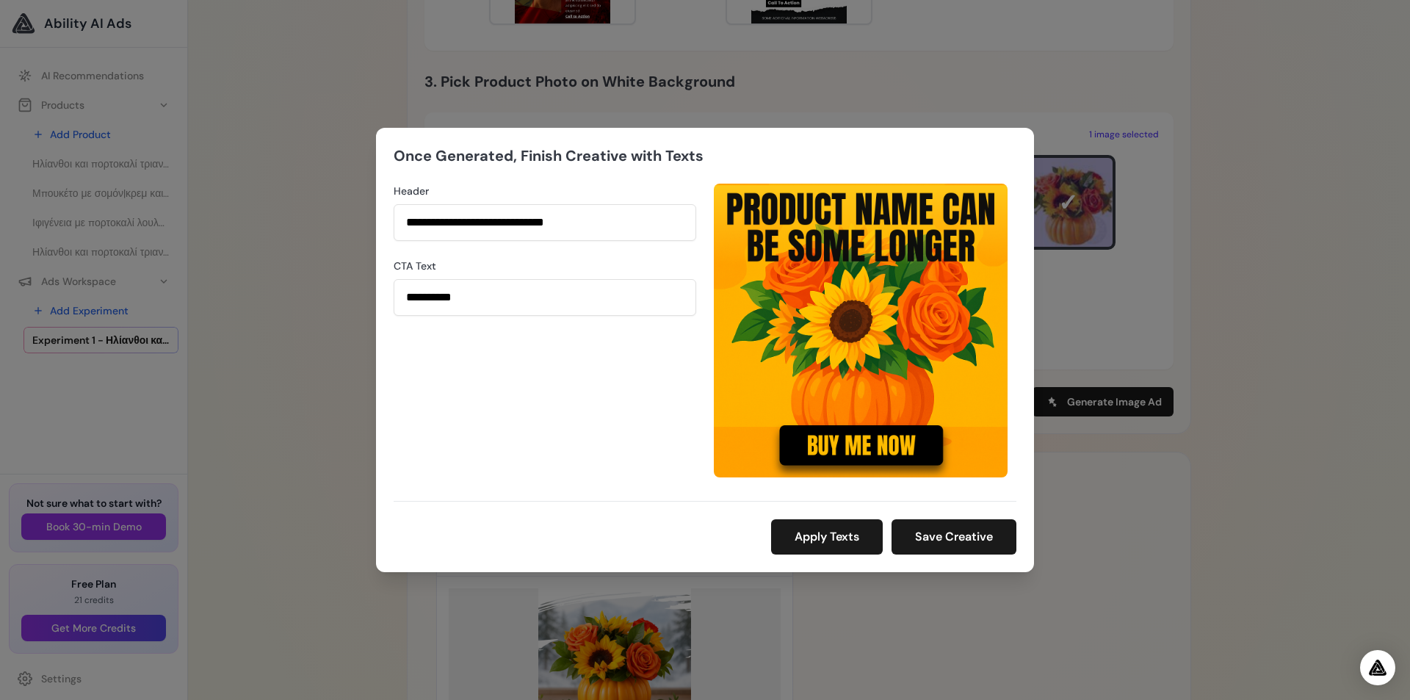 The image size is (1410, 700). What do you see at coordinates (827, 537) in the screenshot?
I see `button: Apply Texts` at bounding box center [827, 537].